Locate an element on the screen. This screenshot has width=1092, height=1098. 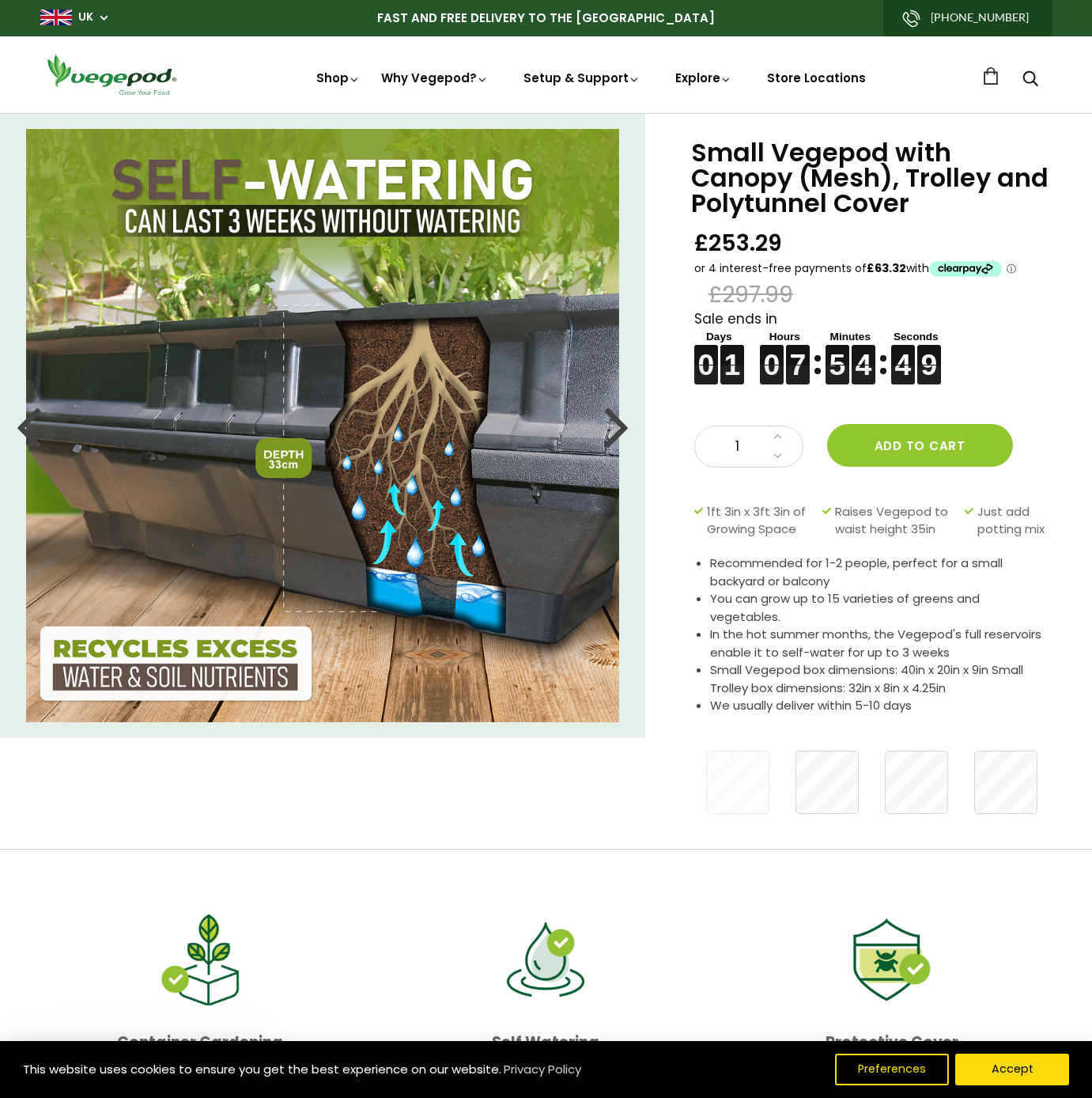
a: Increase quantity by 1 is located at coordinates (777, 436).